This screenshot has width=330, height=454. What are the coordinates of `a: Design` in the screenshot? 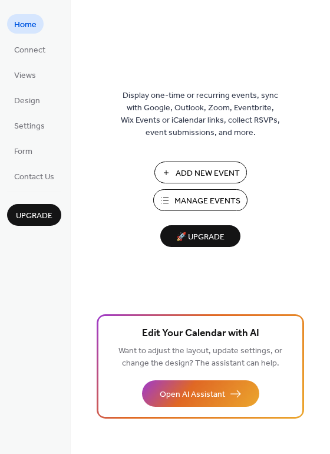 It's located at (27, 100).